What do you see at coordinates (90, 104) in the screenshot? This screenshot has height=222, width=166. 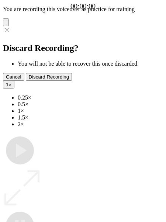 I see `li: 0.5×` at bounding box center [90, 104].